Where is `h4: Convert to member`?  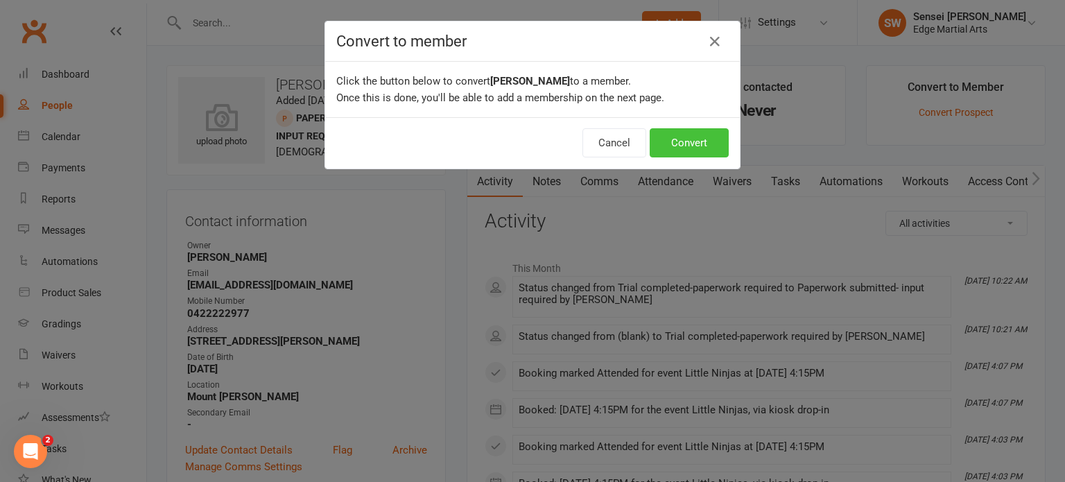 h4: Convert to member is located at coordinates (532, 41).